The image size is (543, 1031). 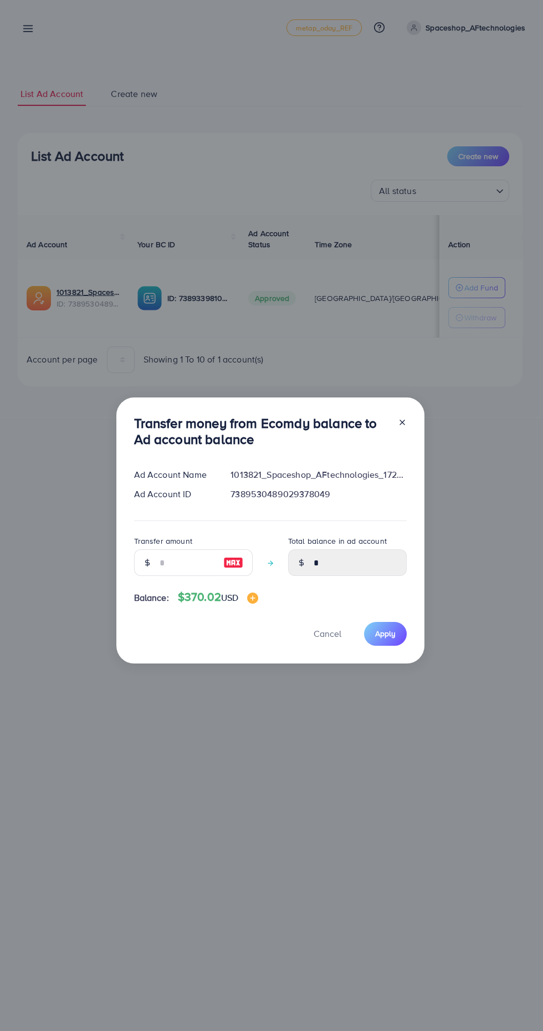 What do you see at coordinates (338, 541) in the screenshot?
I see `label: Total balance in ad account` at bounding box center [338, 541].